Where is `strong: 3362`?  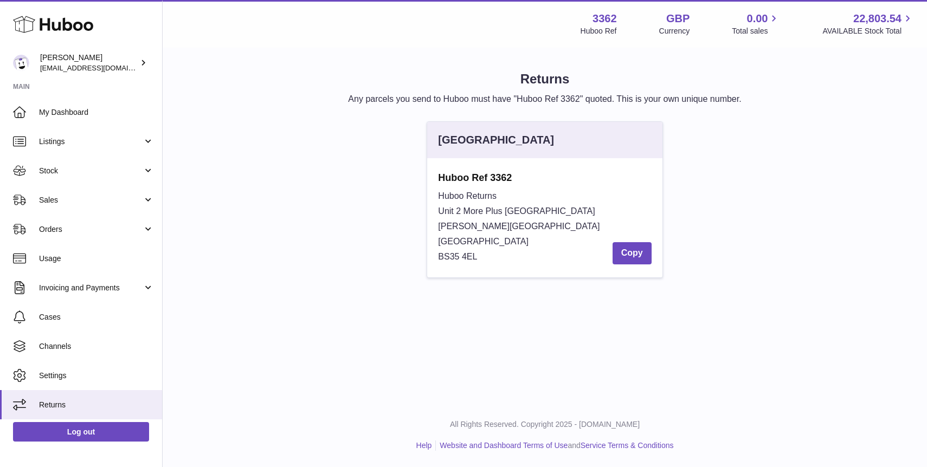
strong: 3362 is located at coordinates (605, 18).